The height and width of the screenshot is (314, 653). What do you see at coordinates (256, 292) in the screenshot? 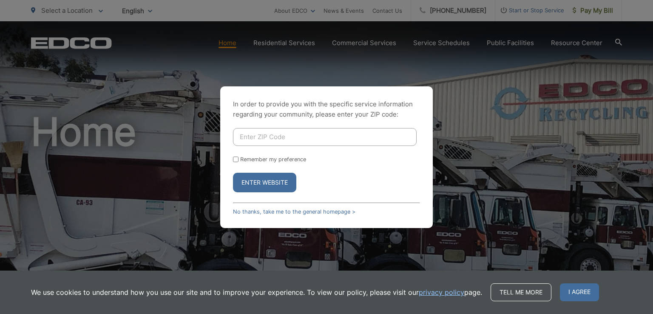
I see `p: We use cookies to understand how you use our site and to improve your experience. To view our pol...` at bounding box center [256, 292].